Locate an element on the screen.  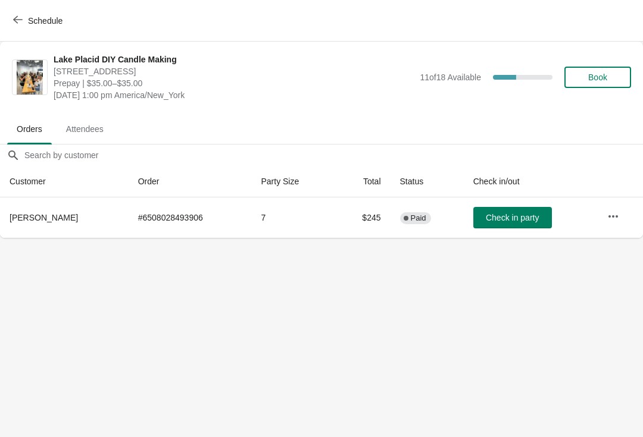
img: Lake Placid DIY Candle Making is located at coordinates (29, 77).